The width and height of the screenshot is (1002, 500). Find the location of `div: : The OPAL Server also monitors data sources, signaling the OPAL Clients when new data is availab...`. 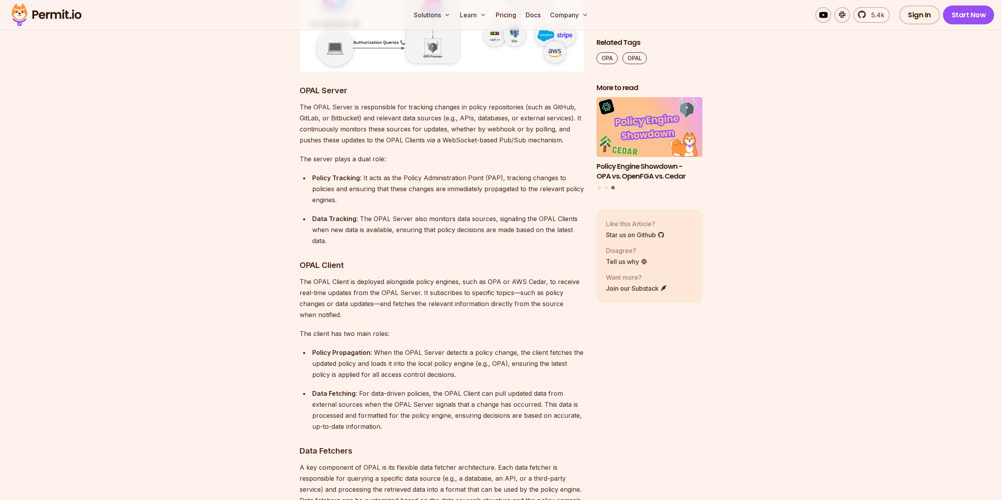

div: : The OPAL Server also monitors data sources, signaling the OPAL Clients when new data is availab... is located at coordinates (448, 230).